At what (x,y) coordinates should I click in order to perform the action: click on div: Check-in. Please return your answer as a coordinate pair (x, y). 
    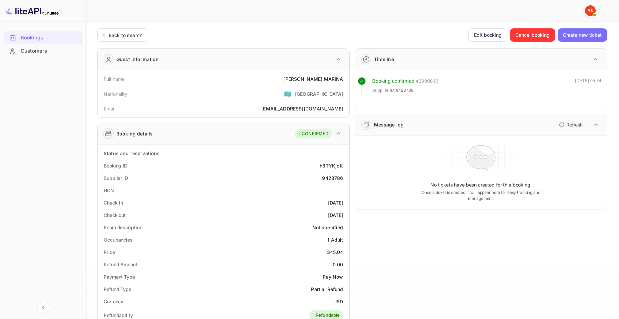
    Looking at the image, I should click on (113, 202).